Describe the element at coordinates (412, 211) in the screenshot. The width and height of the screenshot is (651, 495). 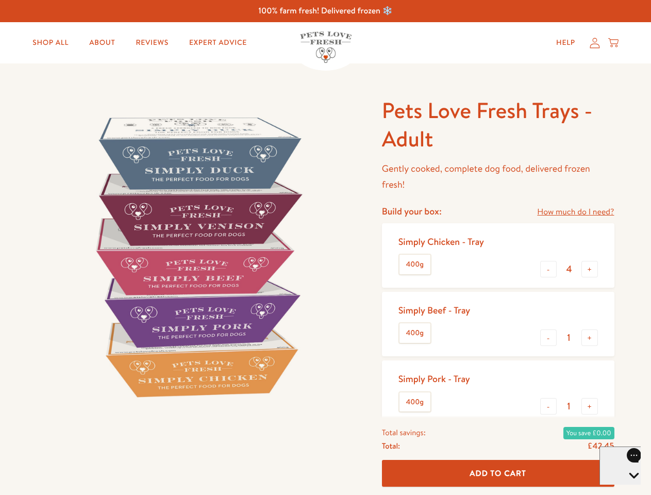
I see `h4: Build your box:` at that location.